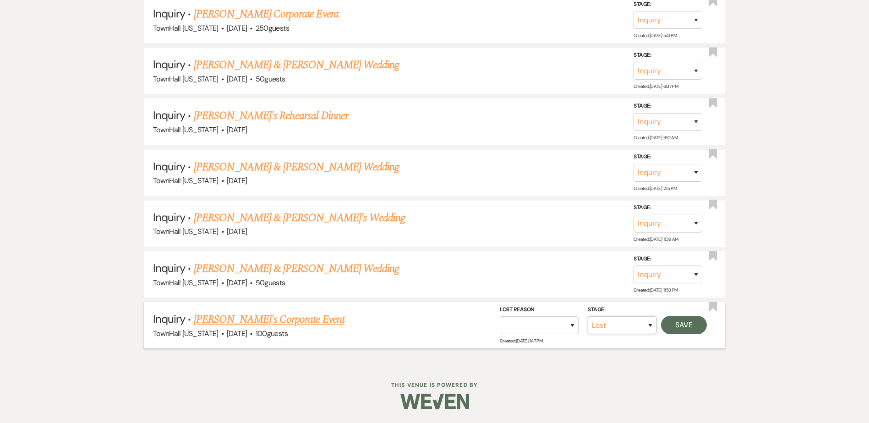 The width and height of the screenshot is (869, 423). What do you see at coordinates (435, 402) in the screenshot?
I see `img: Weven Logo` at bounding box center [435, 402].